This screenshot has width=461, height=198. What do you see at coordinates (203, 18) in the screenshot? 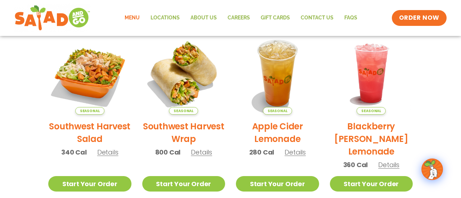
I see `a: About Us` at bounding box center [203, 18].